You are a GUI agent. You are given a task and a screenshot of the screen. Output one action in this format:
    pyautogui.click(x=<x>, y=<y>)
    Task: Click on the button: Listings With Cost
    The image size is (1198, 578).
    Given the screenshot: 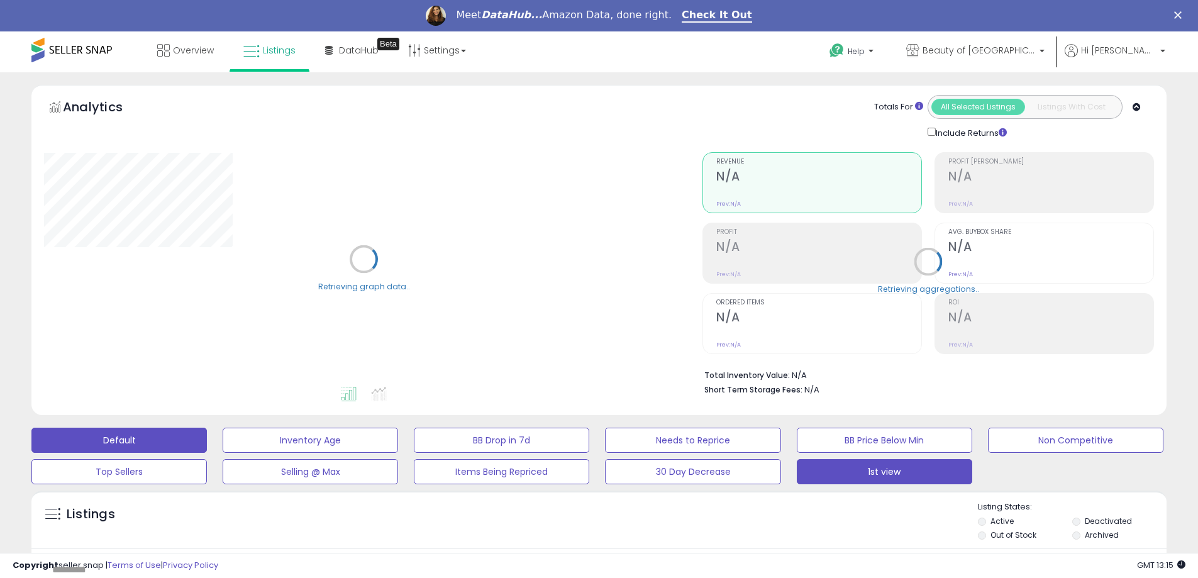 What is the action you would take?
    pyautogui.click(x=1071, y=107)
    